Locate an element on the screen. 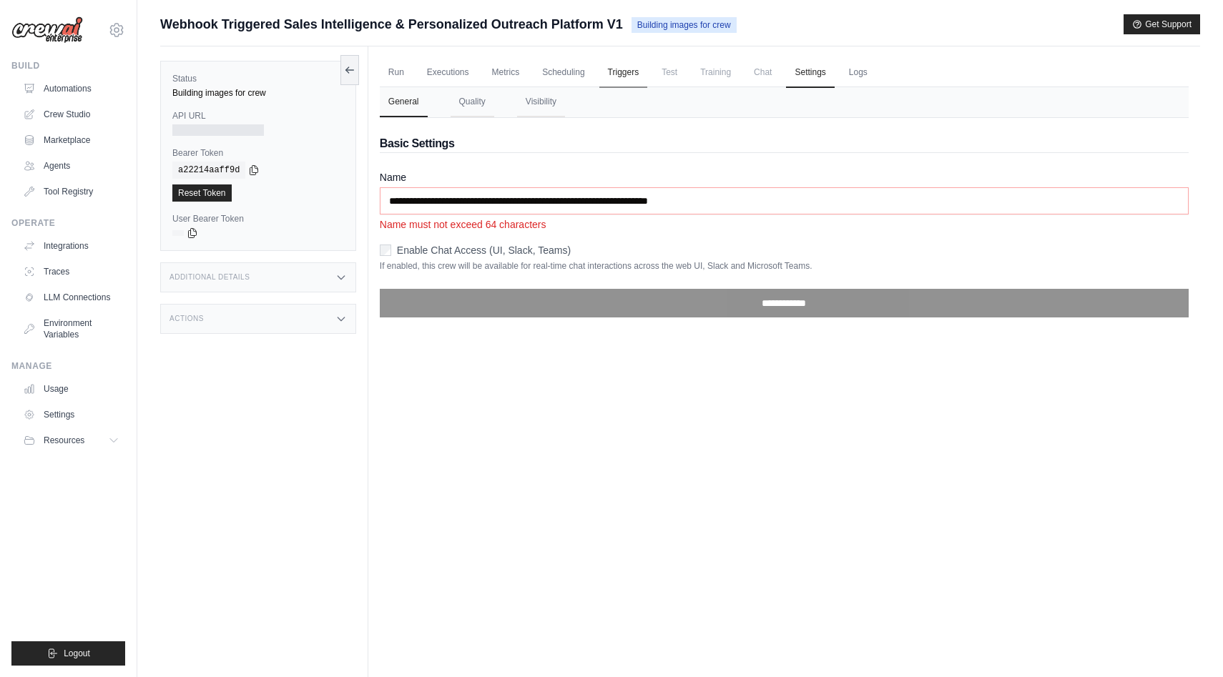 This screenshot has height=677, width=1223. a: Agents is located at coordinates (71, 166).